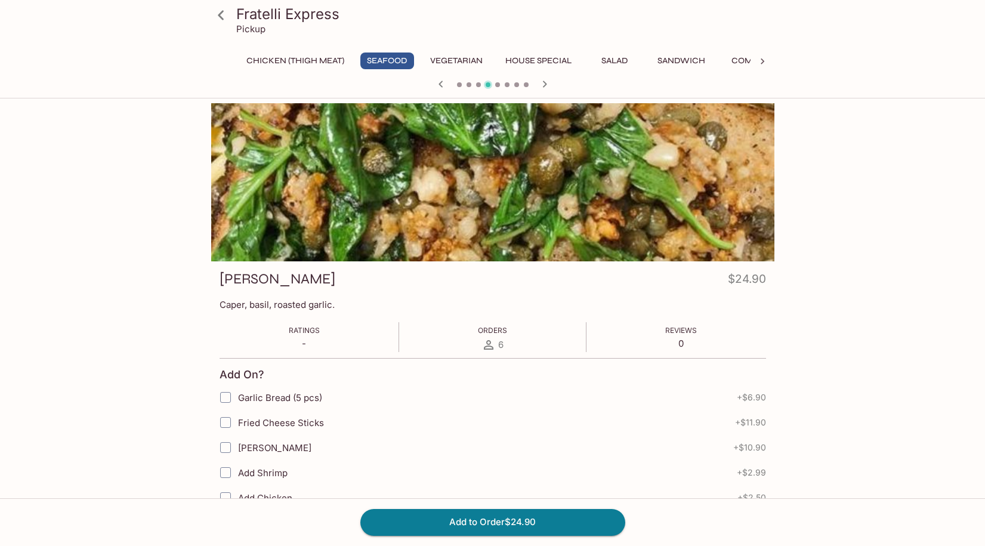  What do you see at coordinates (681, 343) in the screenshot?
I see `p: 0` at bounding box center [681, 343].